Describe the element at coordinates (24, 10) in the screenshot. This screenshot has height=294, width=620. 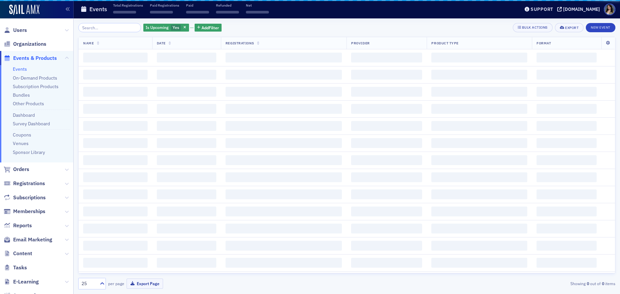
I see `img: SailAMX` at that location.